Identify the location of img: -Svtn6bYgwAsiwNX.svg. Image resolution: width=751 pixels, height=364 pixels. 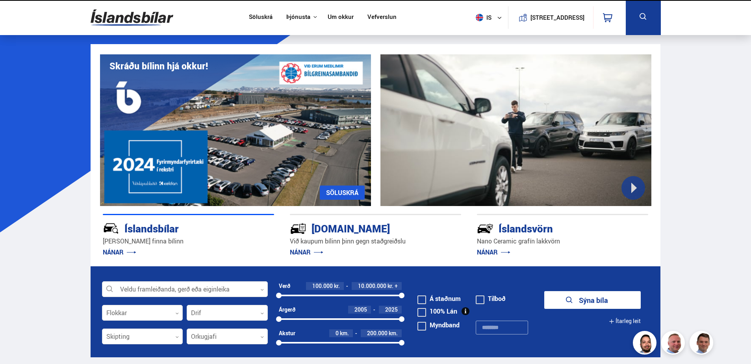
(485, 228).